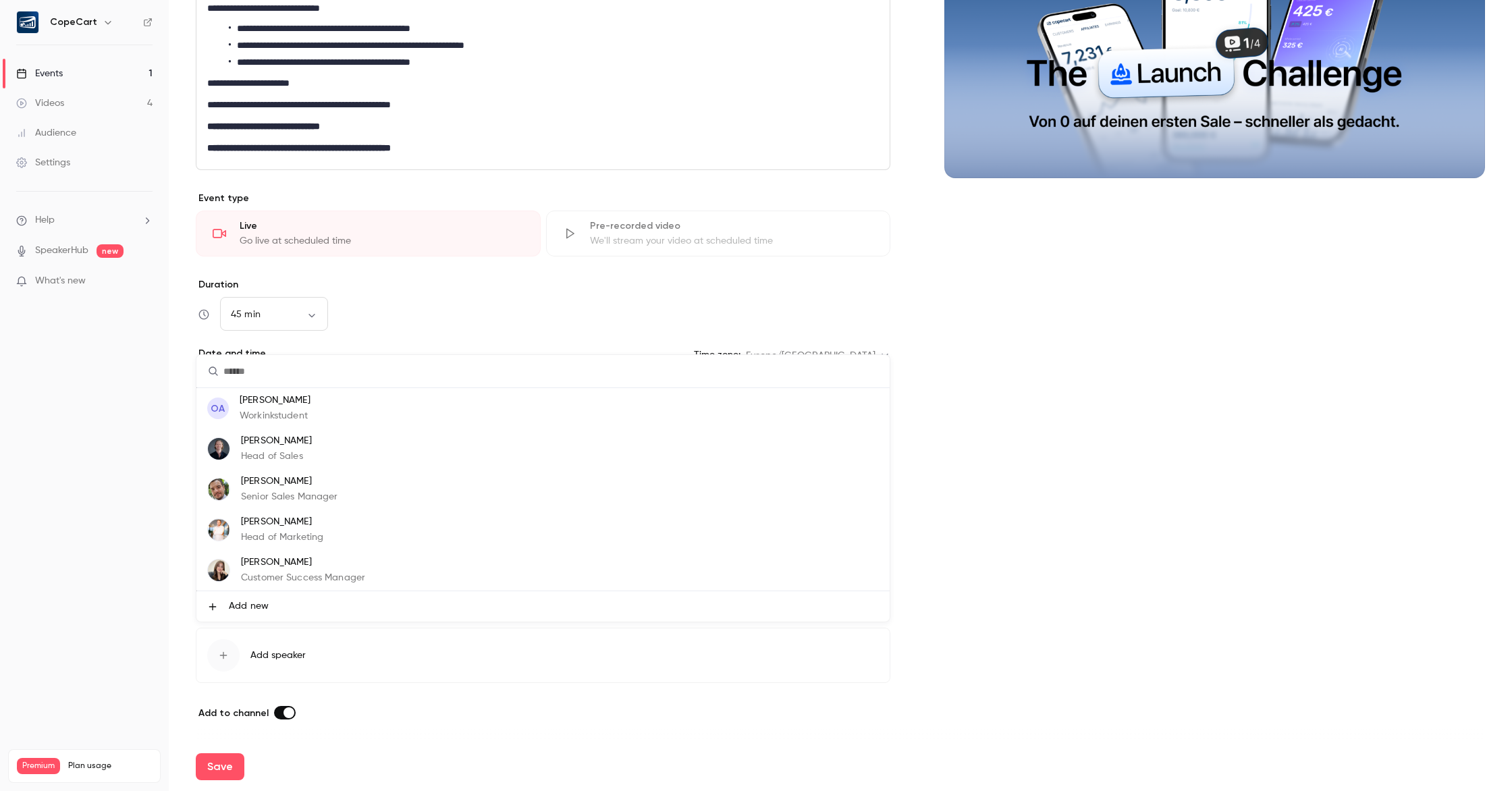 The height and width of the screenshot is (791, 1512). Describe the element at coordinates (218, 408) in the screenshot. I see `span: OA` at that location.